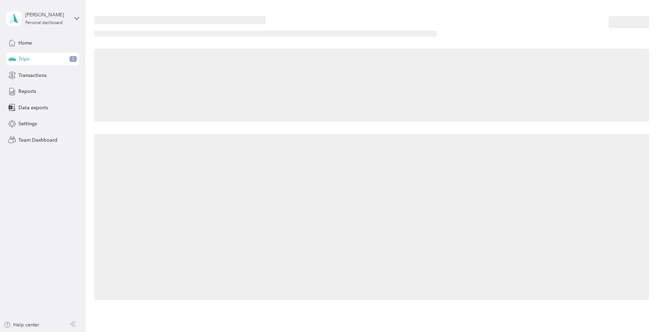 The width and height of the screenshot is (661, 332). I want to click on button: Help center, so click(22, 324).